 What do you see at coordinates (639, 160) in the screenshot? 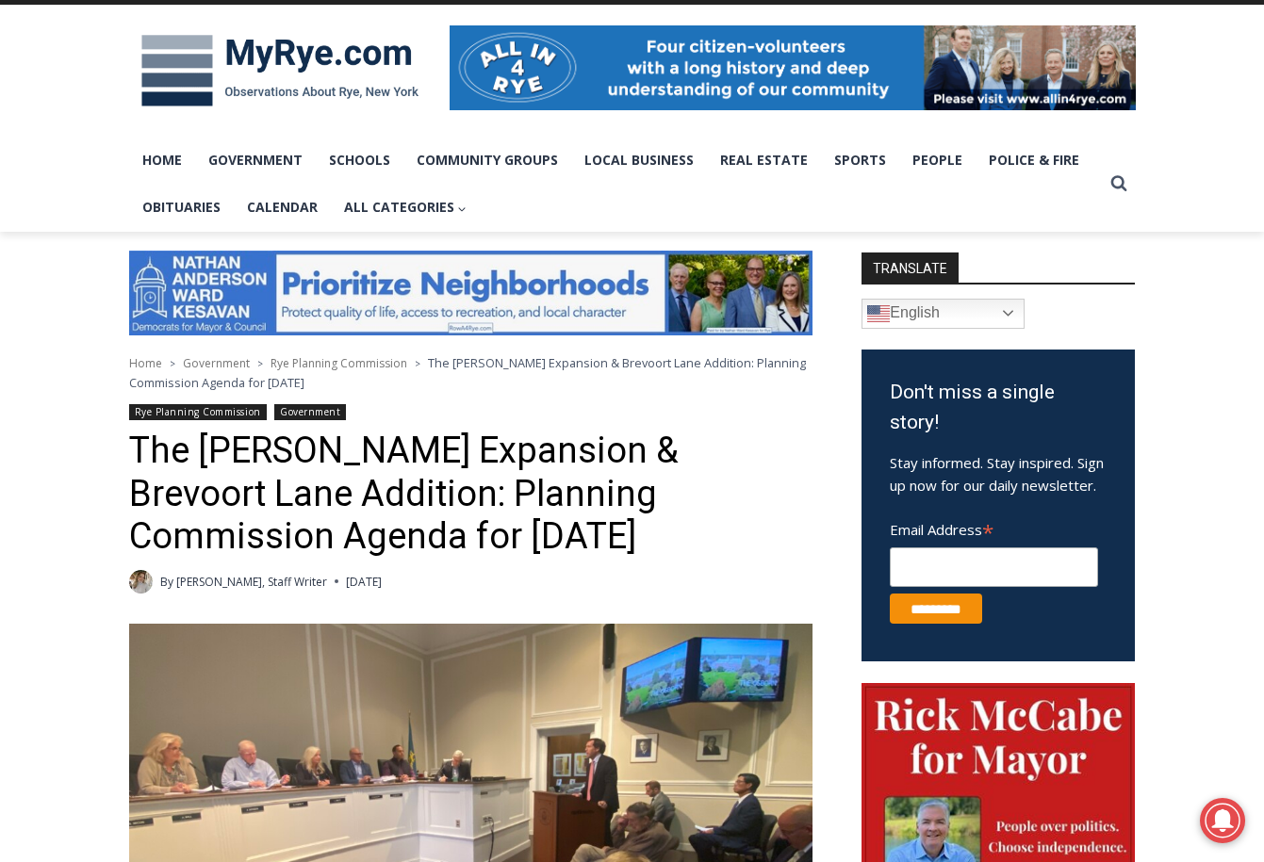
I see `a: Local Business` at bounding box center [639, 160].